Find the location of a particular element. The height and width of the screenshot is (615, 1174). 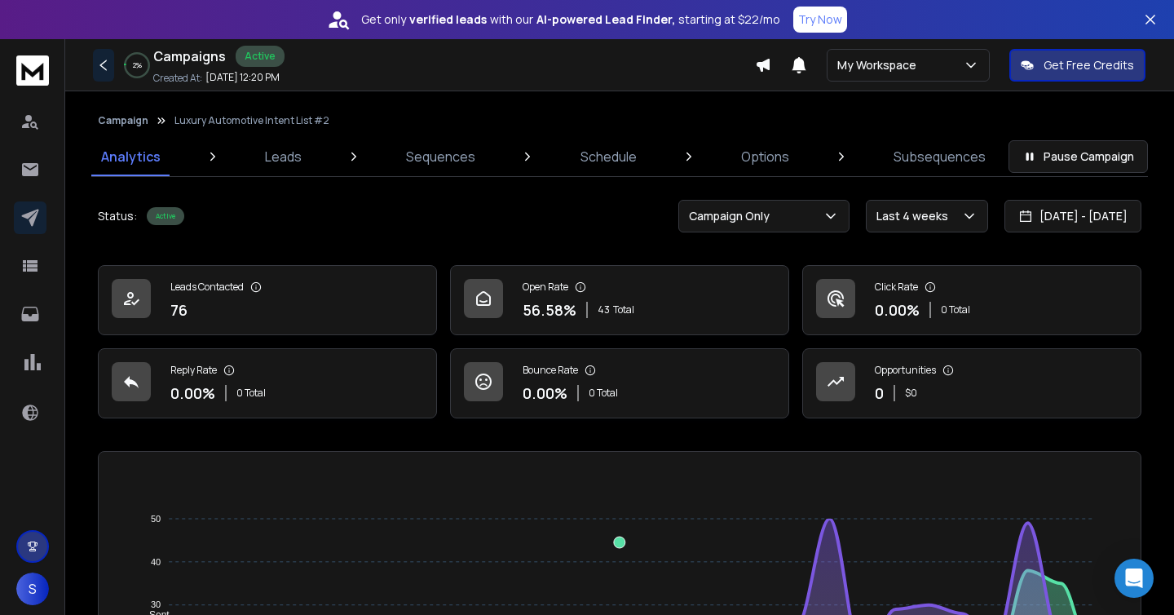

a: Leads is located at coordinates (283, 157).